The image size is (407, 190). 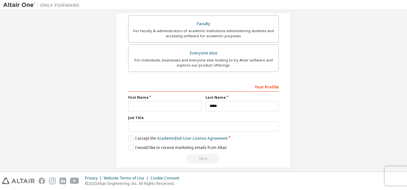 I want to click on div: Your Profile, so click(x=204, y=87).